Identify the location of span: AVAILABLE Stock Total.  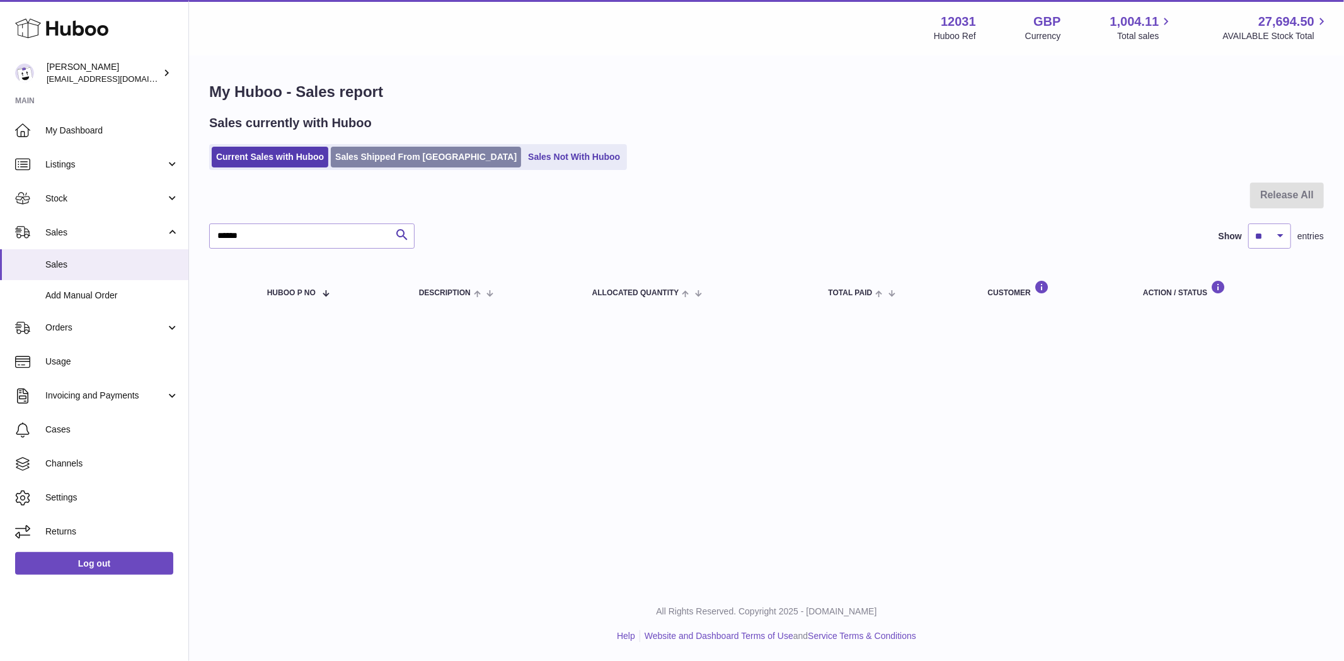
(1275, 36).